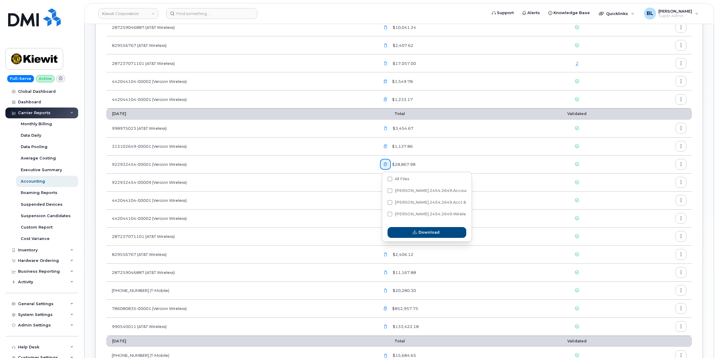  I want to click on td: 786080835-00001 (Verizon Wireless), so click(240, 309).